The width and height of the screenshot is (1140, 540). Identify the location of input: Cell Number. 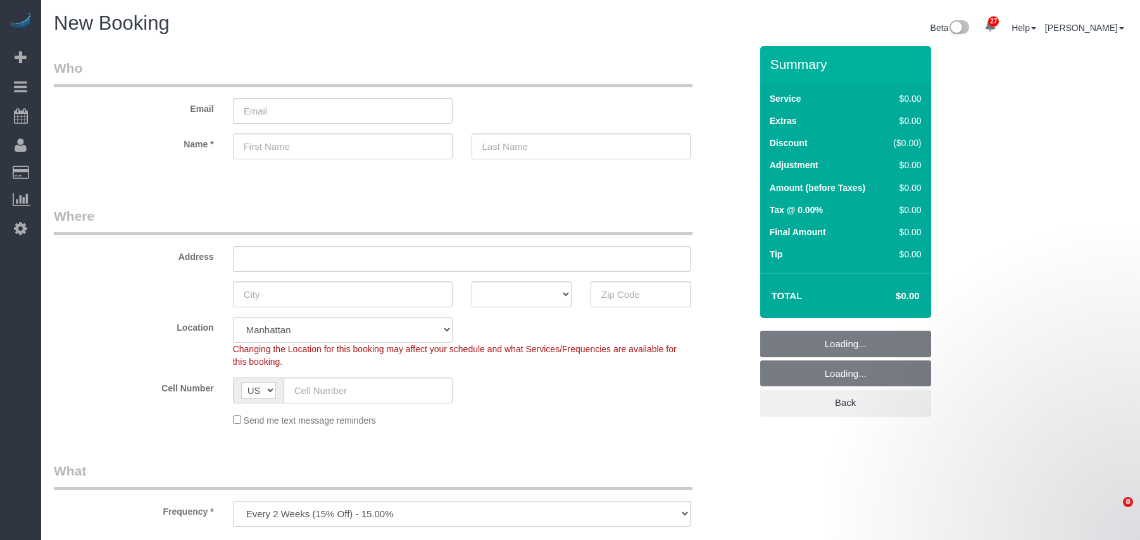
(368, 390).